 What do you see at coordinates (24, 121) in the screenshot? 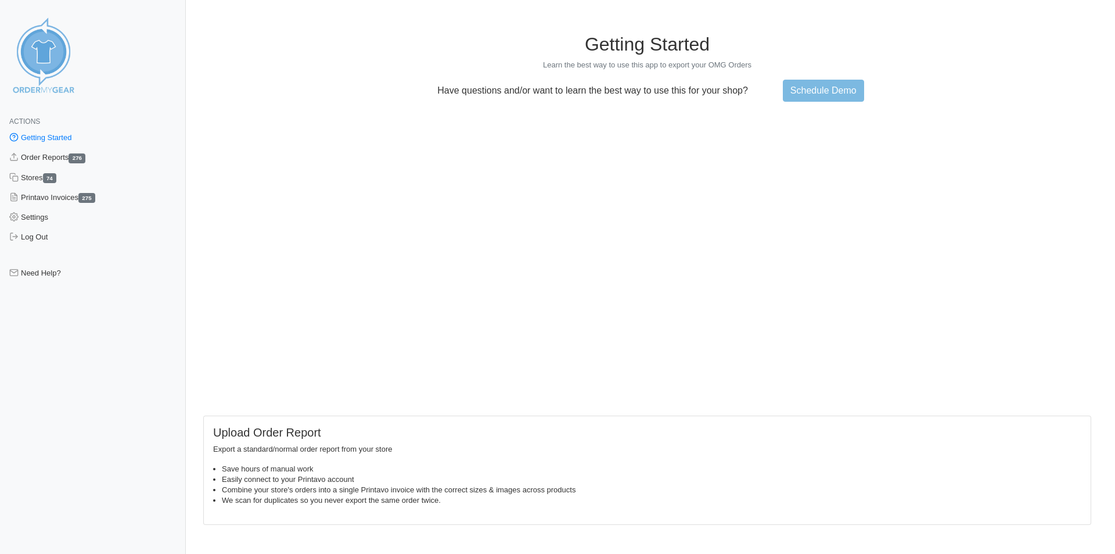
I see `span: Actions` at bounding box center [24, 121].